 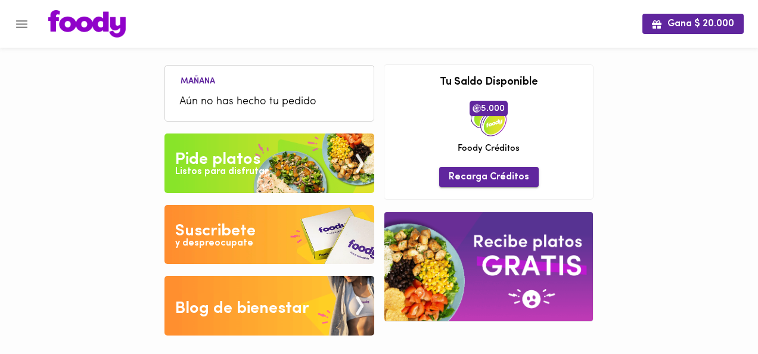 I want to click on img: Disfruta bajar de peso, so click(x=269, y=235).